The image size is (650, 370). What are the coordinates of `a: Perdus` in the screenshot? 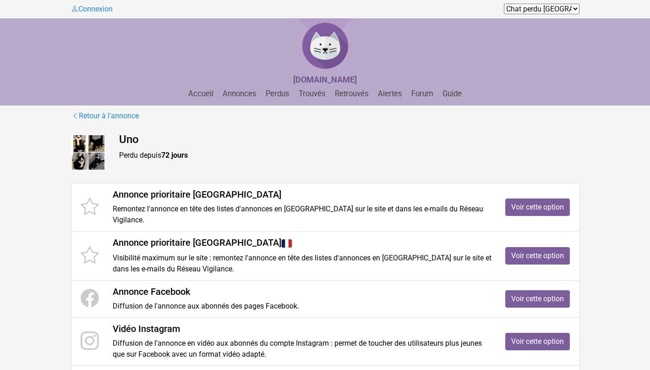 It's located at (278, 93).